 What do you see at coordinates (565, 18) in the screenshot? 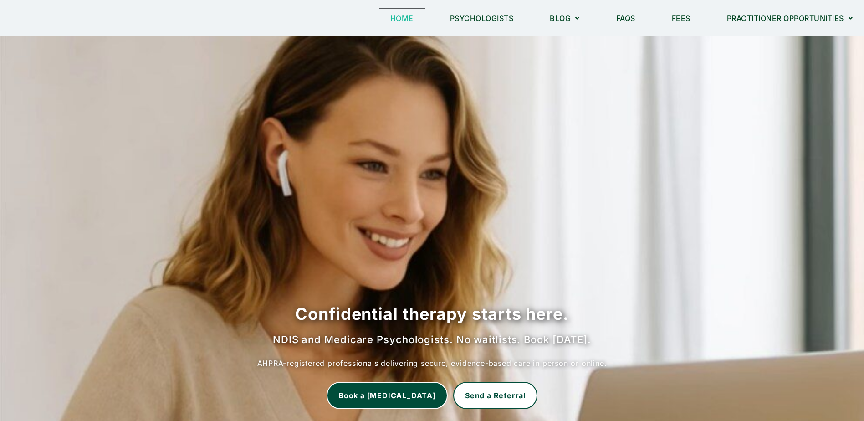
I see `div: Blog` at bounding box center [565, 18].